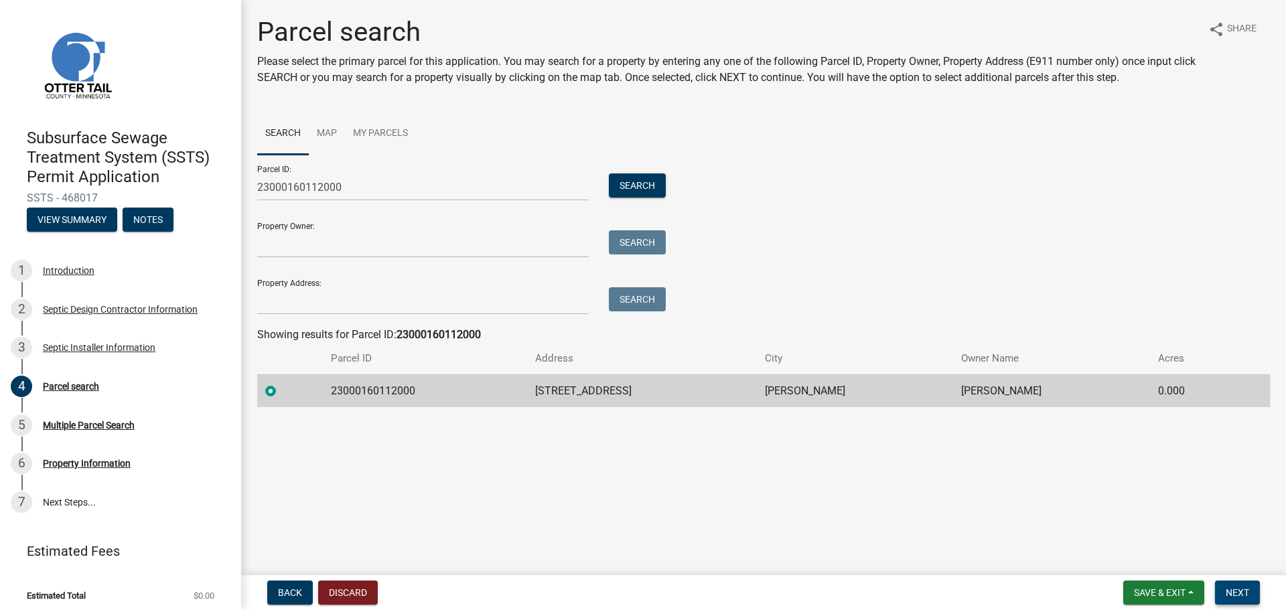  What do you see at coordinates (1193, 390) in the screenshot?
I see `td: 0.000` at bounding box center [1193, 390].